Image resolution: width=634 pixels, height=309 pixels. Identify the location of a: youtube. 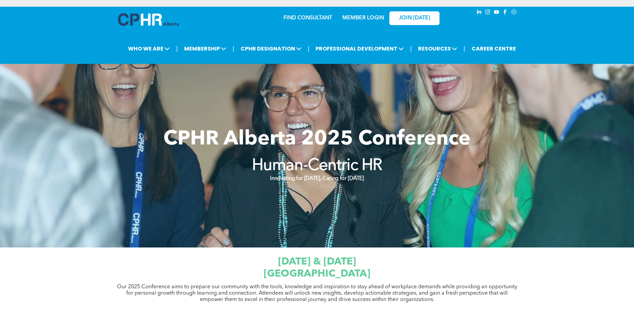
(496, 13).